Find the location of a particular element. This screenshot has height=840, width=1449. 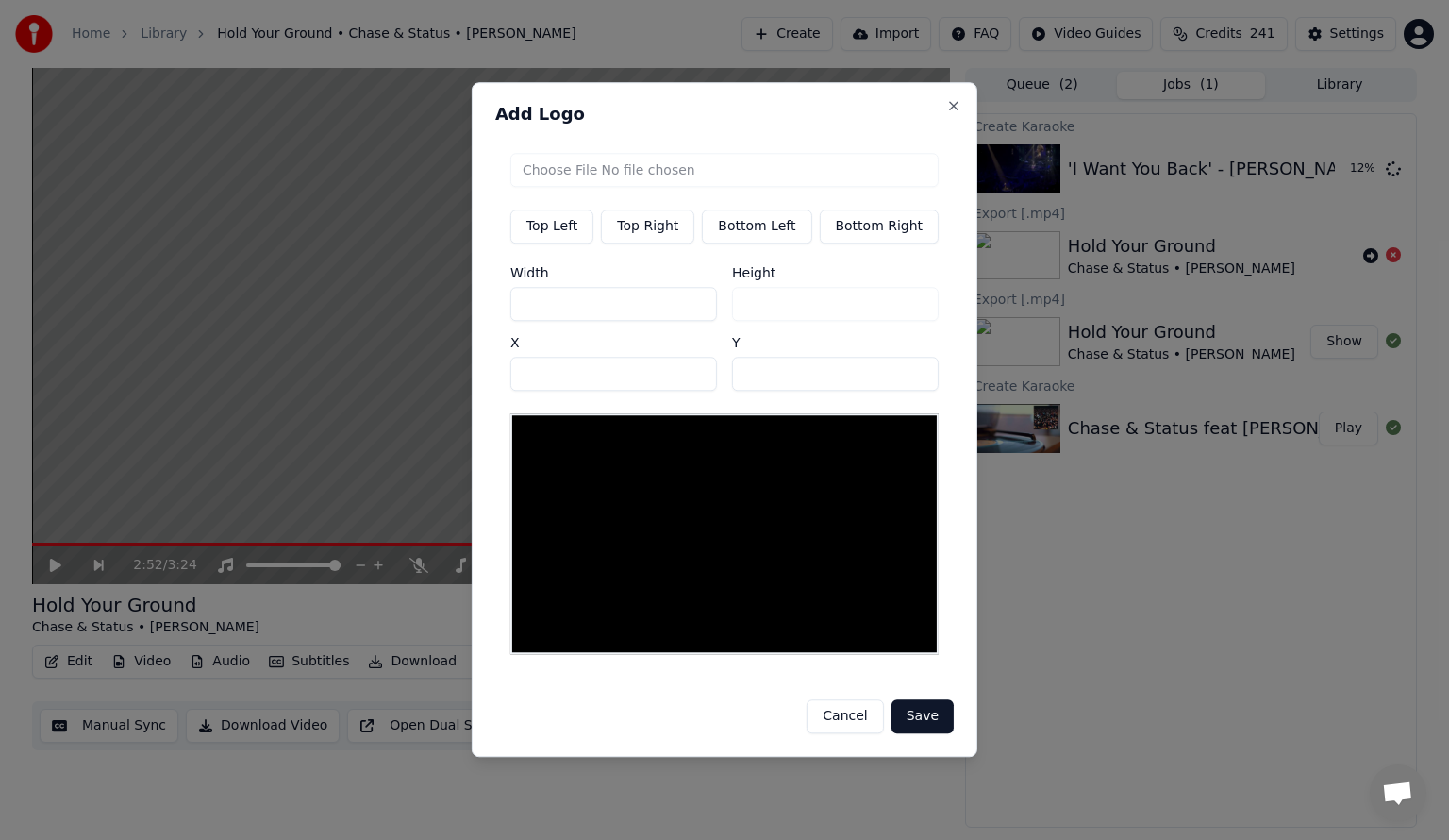

label: Height is located at coordinates (835, 273).